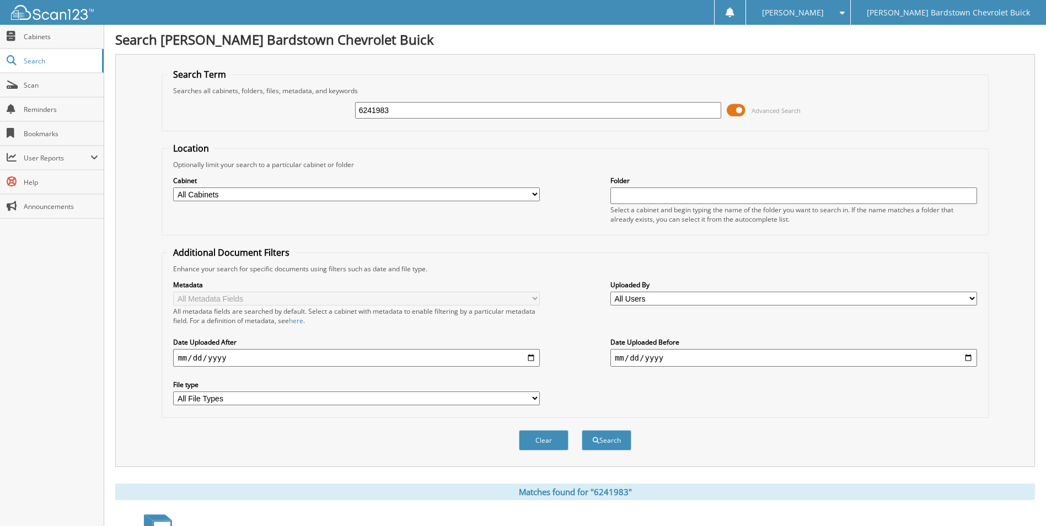 Image resolution: width=1046 pixels, height=526 pixels. What do you see at coordinates (575, 492) in the screenshot?
I see `div: Matches found for "6241983"` at bounding box center [575, 492].